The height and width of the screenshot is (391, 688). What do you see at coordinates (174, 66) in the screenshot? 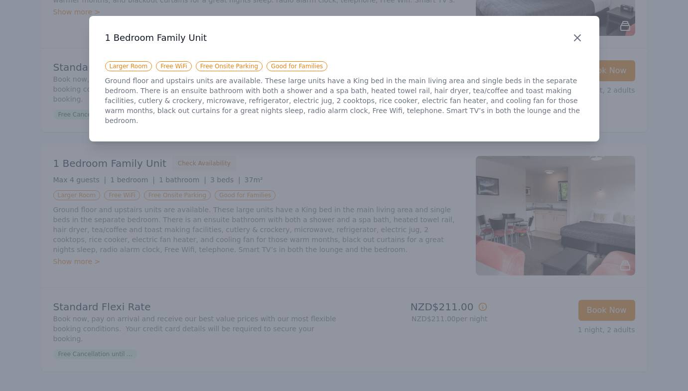
I see `span: Free WiFi` at bounding box center [174, 66].